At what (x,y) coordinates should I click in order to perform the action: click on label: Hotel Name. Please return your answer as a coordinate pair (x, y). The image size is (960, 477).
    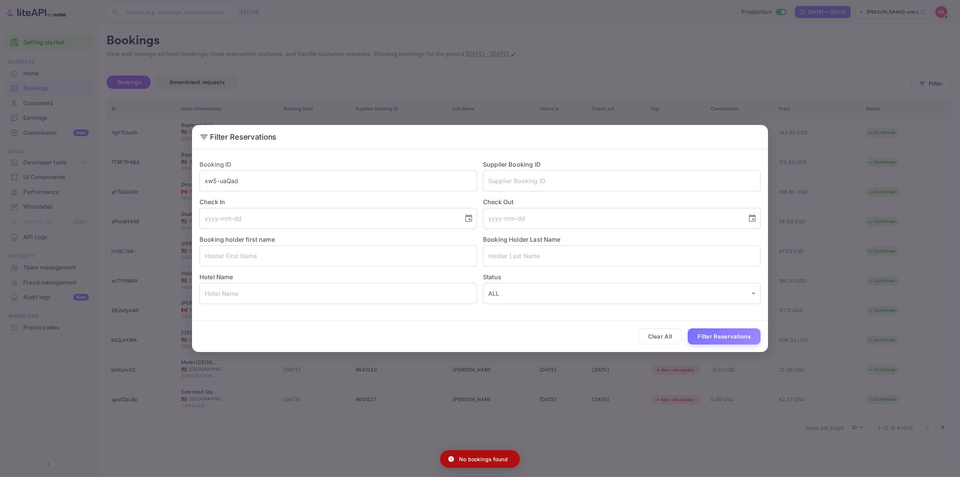
    Looking at the image, I should click on (216, 277).